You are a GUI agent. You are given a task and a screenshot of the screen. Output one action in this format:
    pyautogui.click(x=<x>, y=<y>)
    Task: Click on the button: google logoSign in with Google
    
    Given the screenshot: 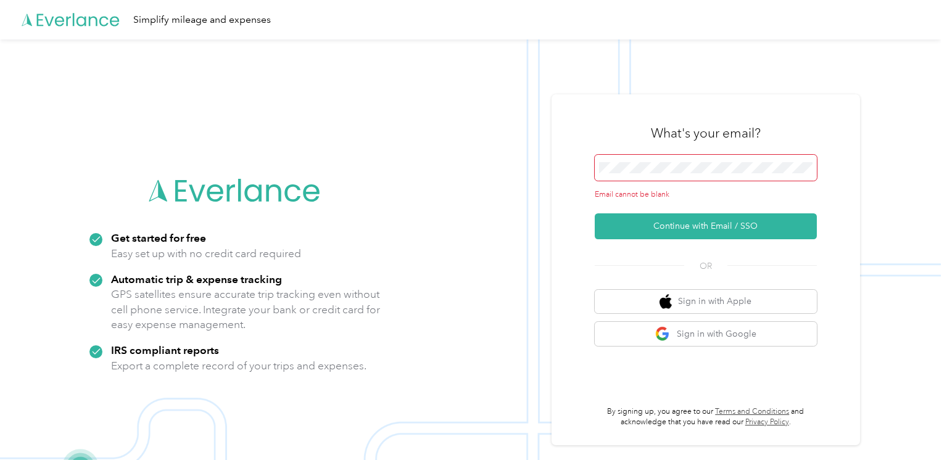 What is the action you would take?
    pyautogui.click(x=706, y=334)
    